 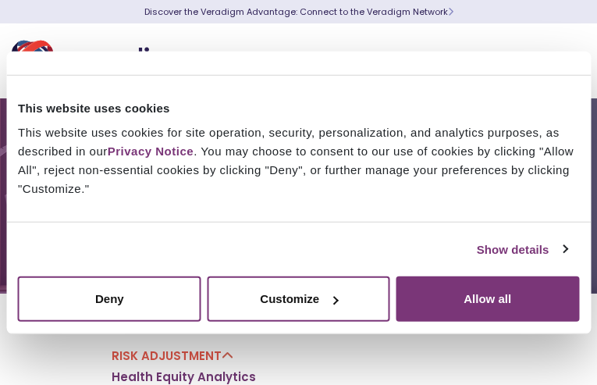 I want to click on span: Learn More, so click(x=450, y=12).